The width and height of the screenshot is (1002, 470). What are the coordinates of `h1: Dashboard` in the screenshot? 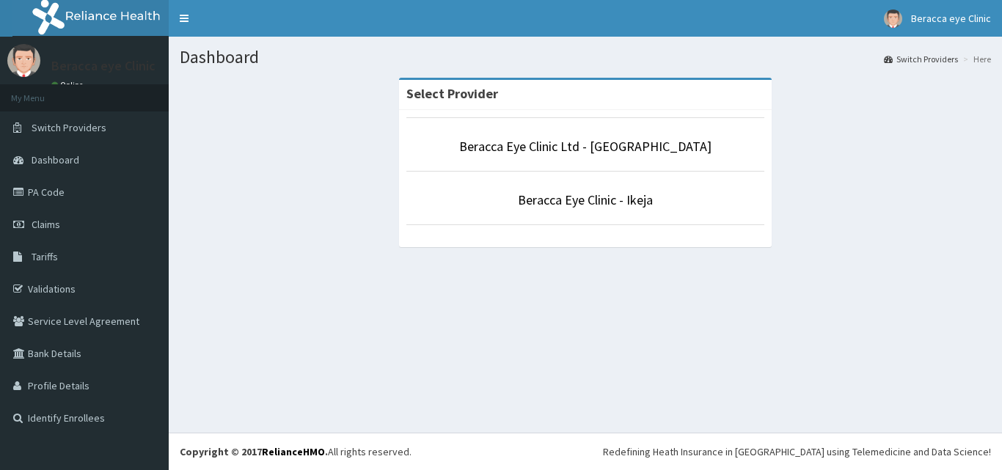 It's located at (585, 57).